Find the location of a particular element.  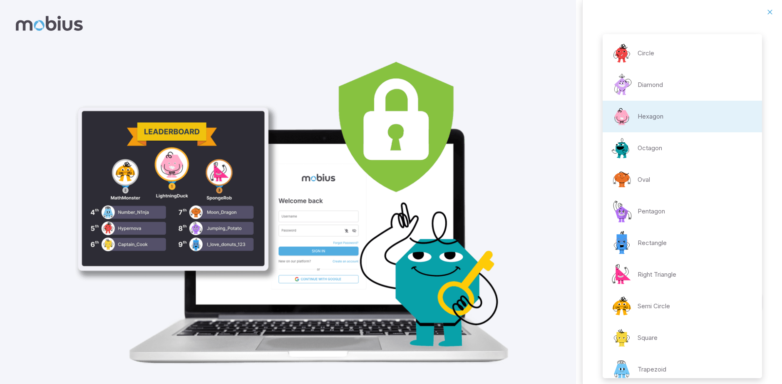

img: diamond.svg is located at coordinates (622, 85).